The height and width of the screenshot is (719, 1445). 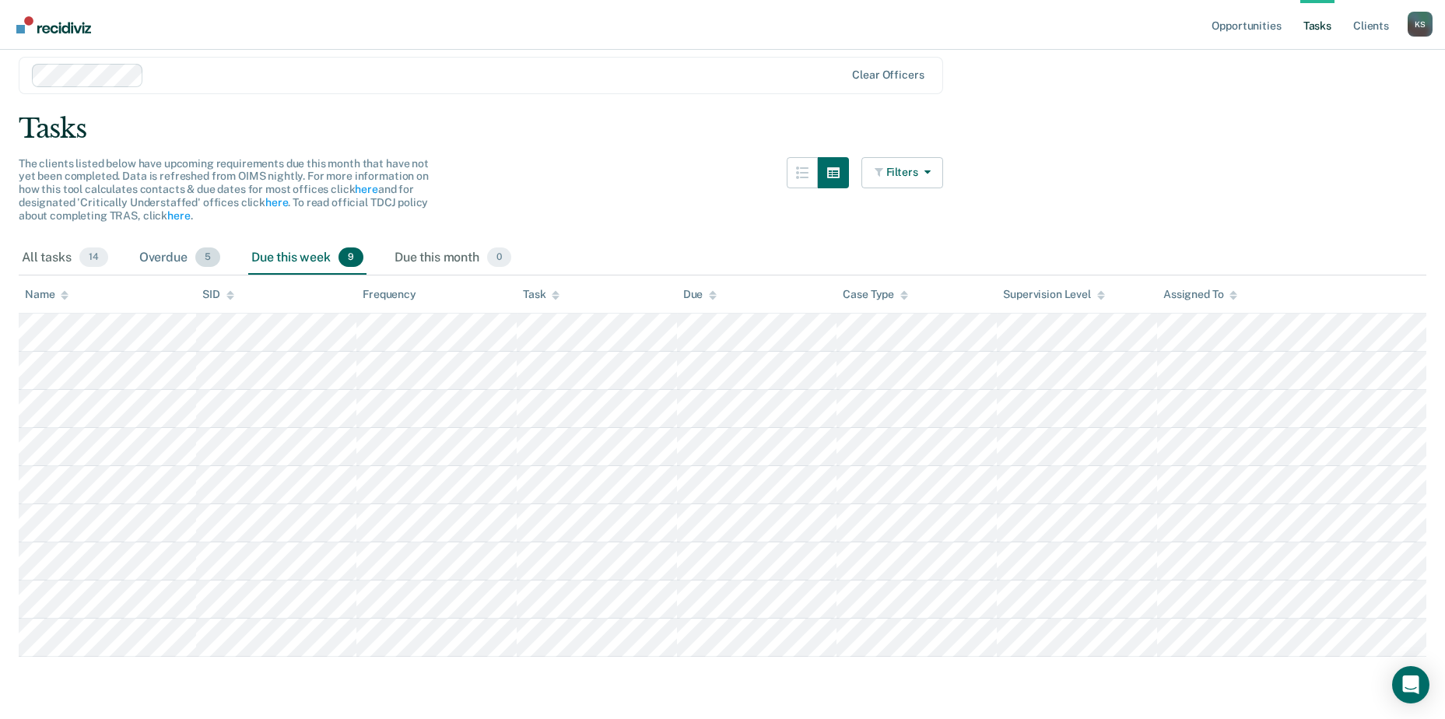 What do you see at coordinates (1420, 24) in the screenshot?
I see `div: K S` at bounding box center [1420, 24].